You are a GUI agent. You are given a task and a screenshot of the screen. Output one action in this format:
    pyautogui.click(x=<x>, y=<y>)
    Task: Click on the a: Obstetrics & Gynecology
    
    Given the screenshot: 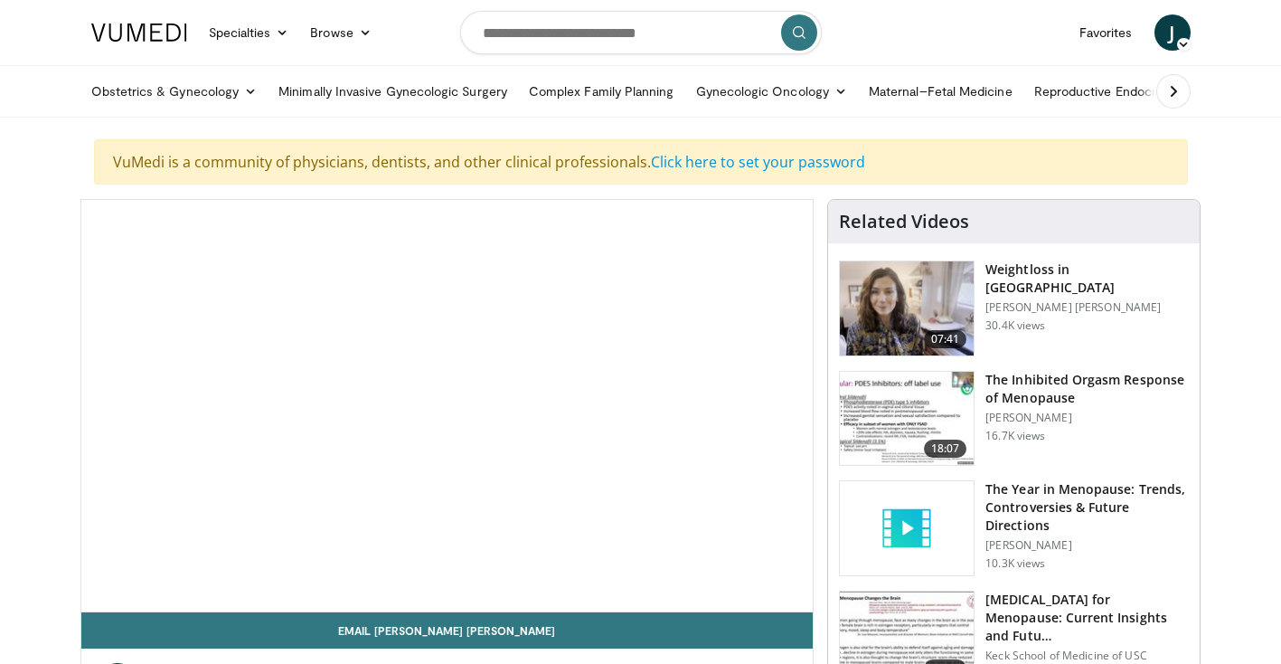 What is the action you would take?
    pyautogui.click(x=174, y=91)
    